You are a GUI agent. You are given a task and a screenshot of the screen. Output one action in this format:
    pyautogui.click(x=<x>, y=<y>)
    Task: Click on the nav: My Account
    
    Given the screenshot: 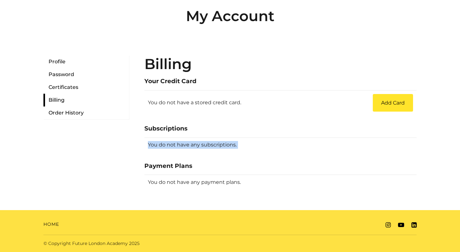 What is the action you would take?
    pyautogui.click(x=86, y=127)
    